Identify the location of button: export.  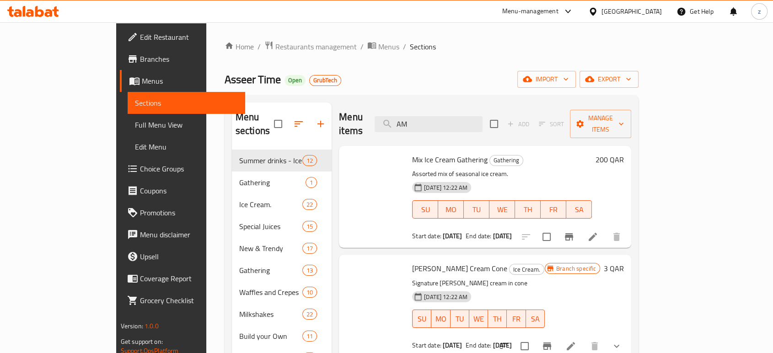
(609, 79).